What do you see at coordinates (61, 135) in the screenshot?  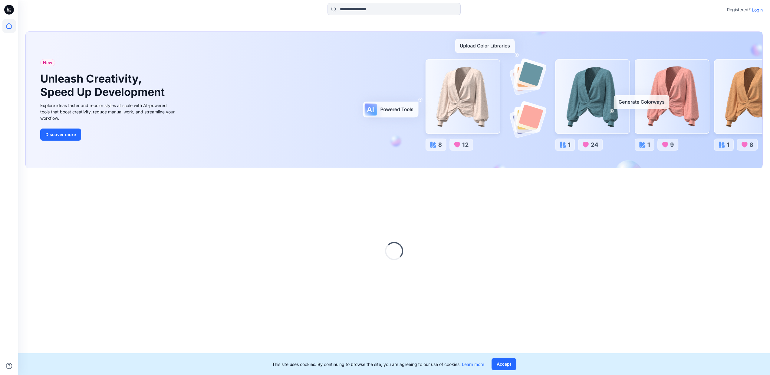 I see `button: Discover more` at bounding box center [61, 135].